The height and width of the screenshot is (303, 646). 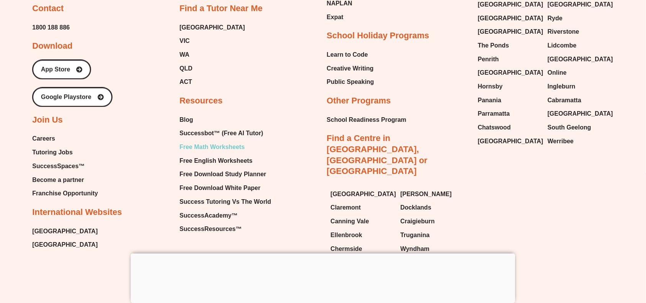 What do you see at coordinates (579, 32) in the screenshot?
I see `a: Riverstone` at bounding box center [579, 32].